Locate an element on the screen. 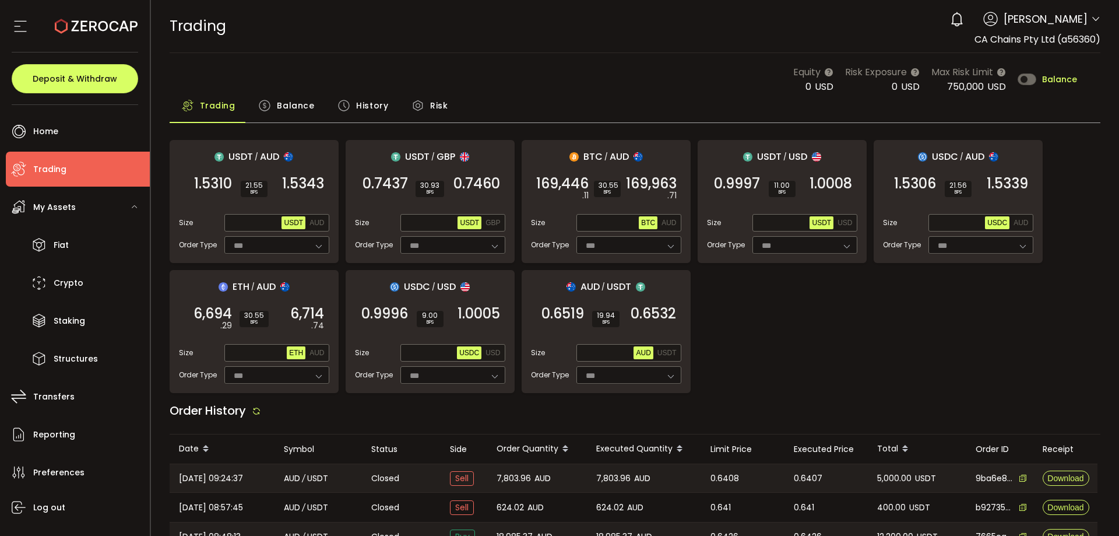  div: Symbol is located at coordinates (318, 449).